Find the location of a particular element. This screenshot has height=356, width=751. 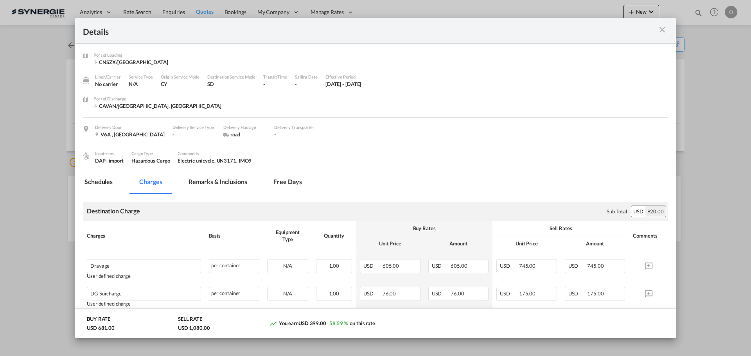

div: 14 May 2025 - 4 Oct 2025 is located at coordinates (343, 84).